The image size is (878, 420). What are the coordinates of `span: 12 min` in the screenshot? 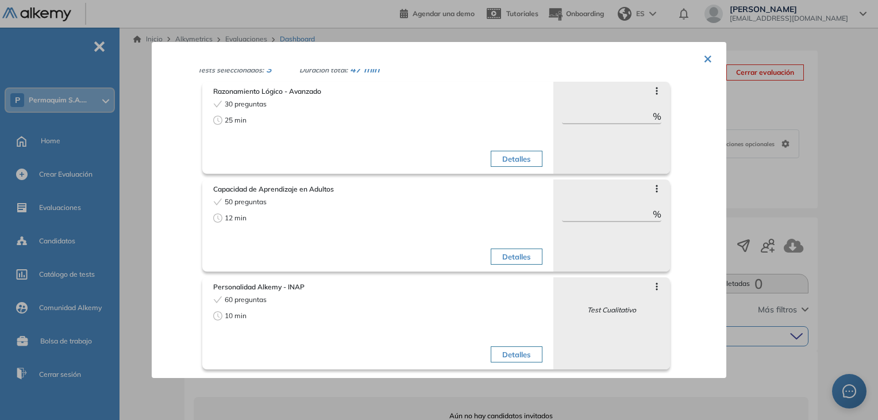 It's located at (236, 218).